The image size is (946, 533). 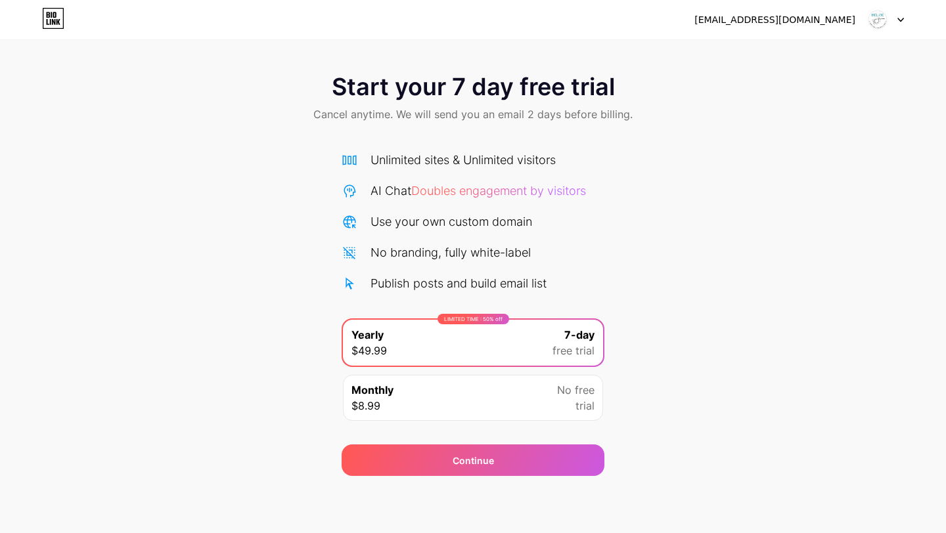 What do you see at coordinates (473, 319) in the screenshot?
I see `div: LIMITED TIME : 50% off` at bounding box center [473, 319].